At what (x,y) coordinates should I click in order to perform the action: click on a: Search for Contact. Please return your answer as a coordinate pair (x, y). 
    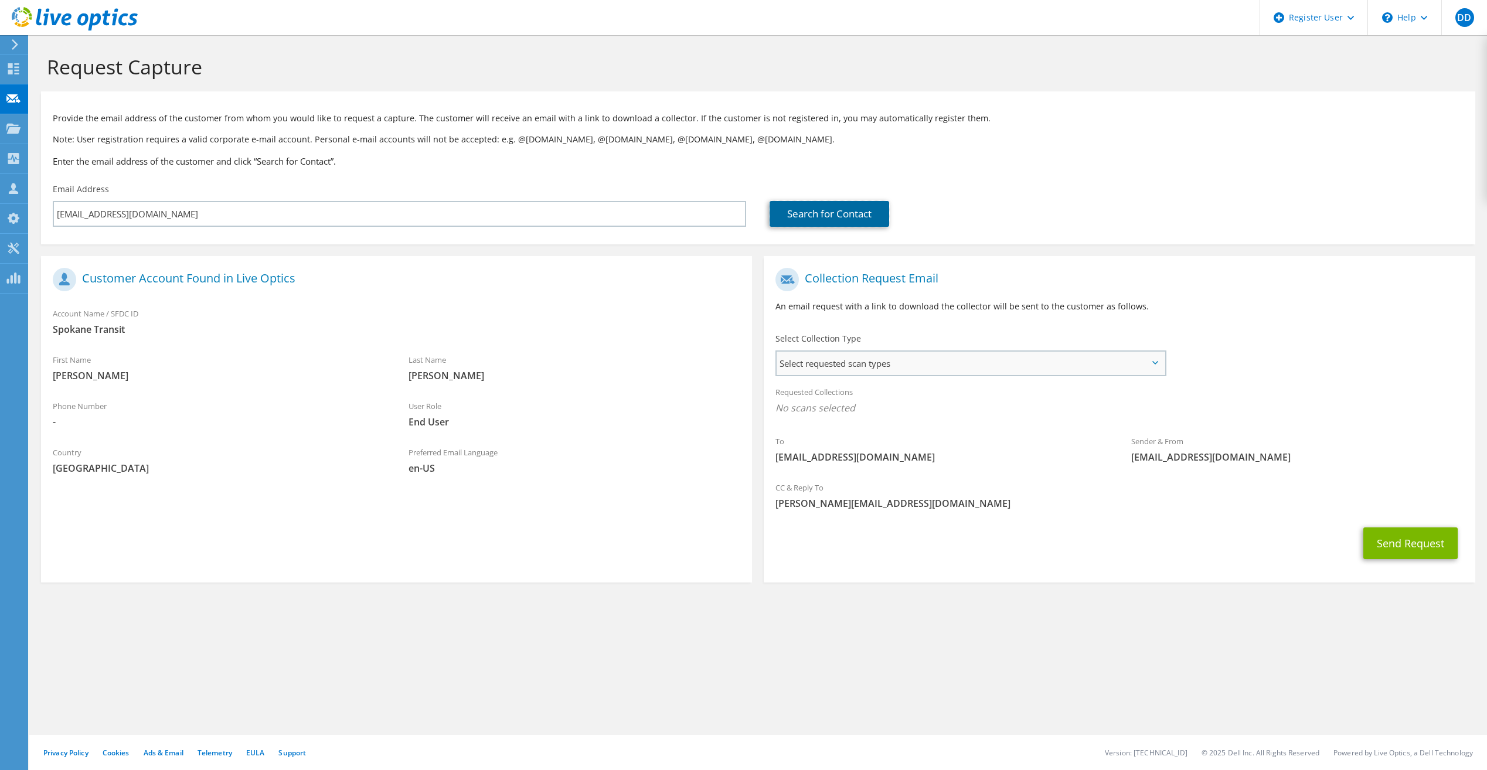
    Looking at the image, I should click on (829, 214).